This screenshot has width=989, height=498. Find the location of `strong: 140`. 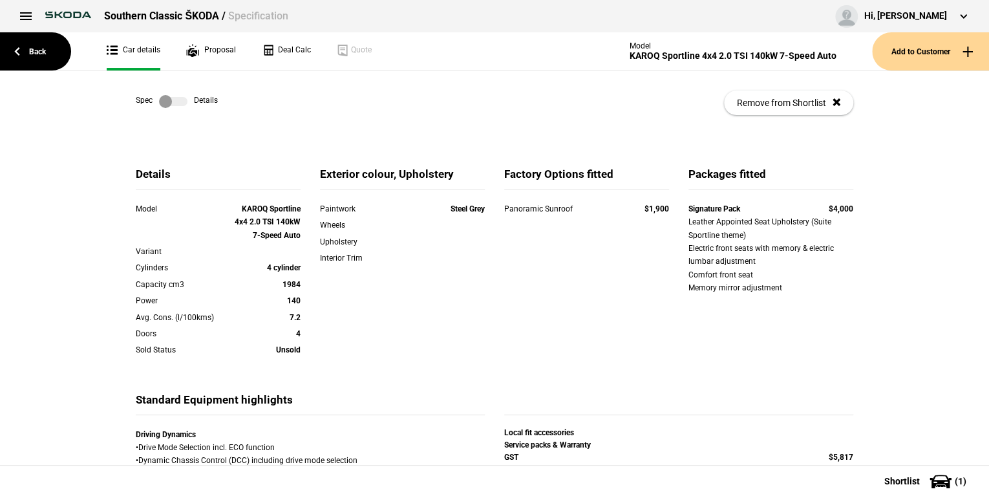

strong: 140 is located at coordinates (294, 301).